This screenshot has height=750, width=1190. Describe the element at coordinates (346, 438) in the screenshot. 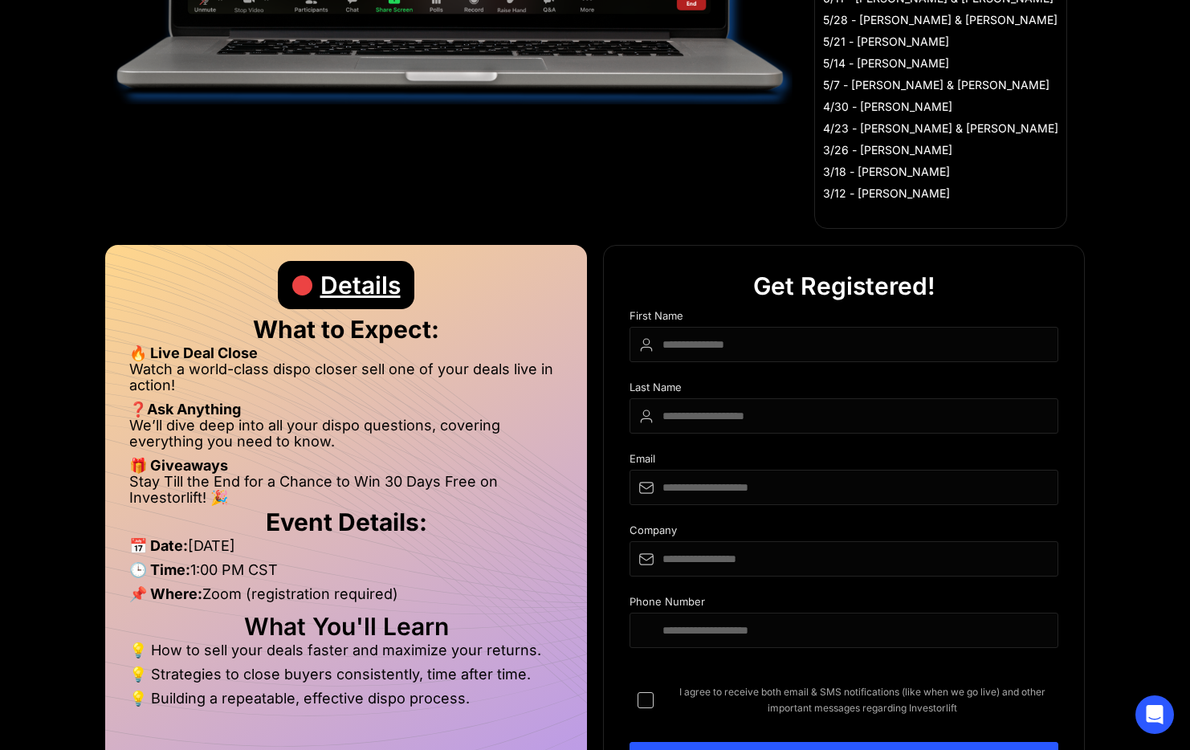

I see `li: We’ll dive deep into all your dispo questions, covering everything you need to know.` at that location.